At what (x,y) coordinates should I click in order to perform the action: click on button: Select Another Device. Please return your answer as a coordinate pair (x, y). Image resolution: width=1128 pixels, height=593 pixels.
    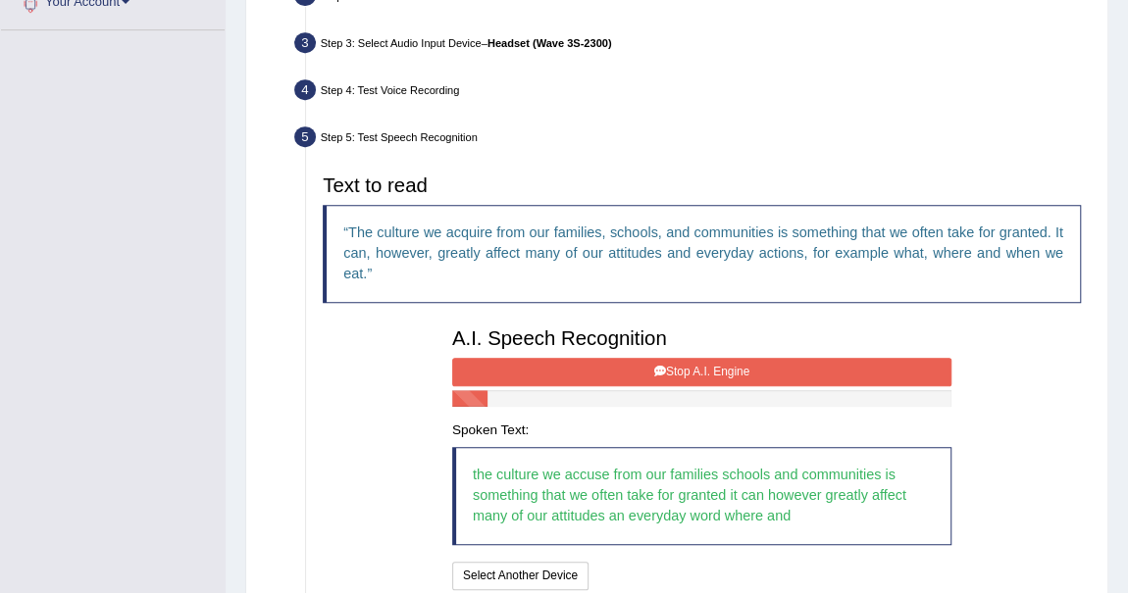
    Looking at the image, I should click on (520, 576).